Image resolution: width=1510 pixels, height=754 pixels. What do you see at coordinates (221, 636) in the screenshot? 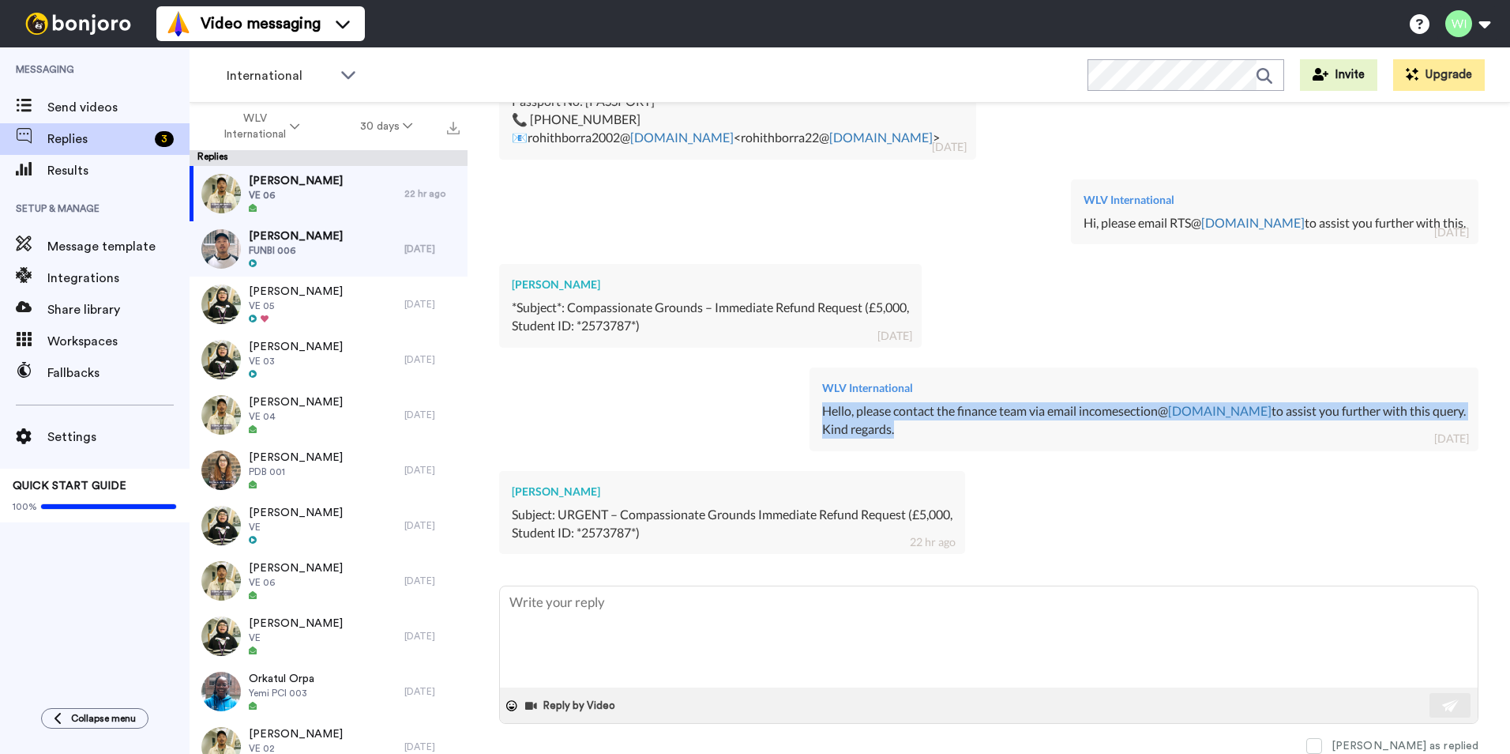
I see `img: 9d005285-f2cd-48ce-ae0f-47eda6f368c7-thumb.jpg` at bounding box center [221, 636].